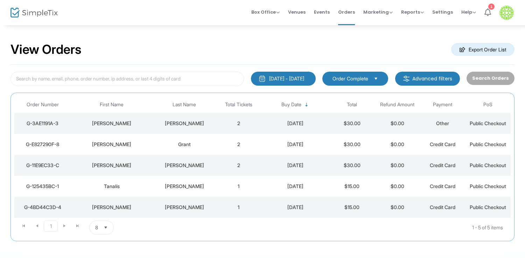 This screenshot has width=525, height=258. What do you see at coordinates (184, 105) in the screenshot?
I see `span: Last Name` at bounding box center [184, 105].